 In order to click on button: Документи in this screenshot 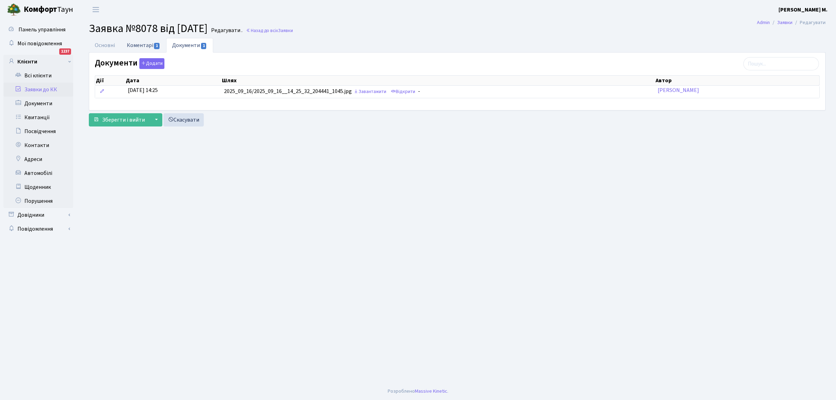, I will do `click(152, 63)`.